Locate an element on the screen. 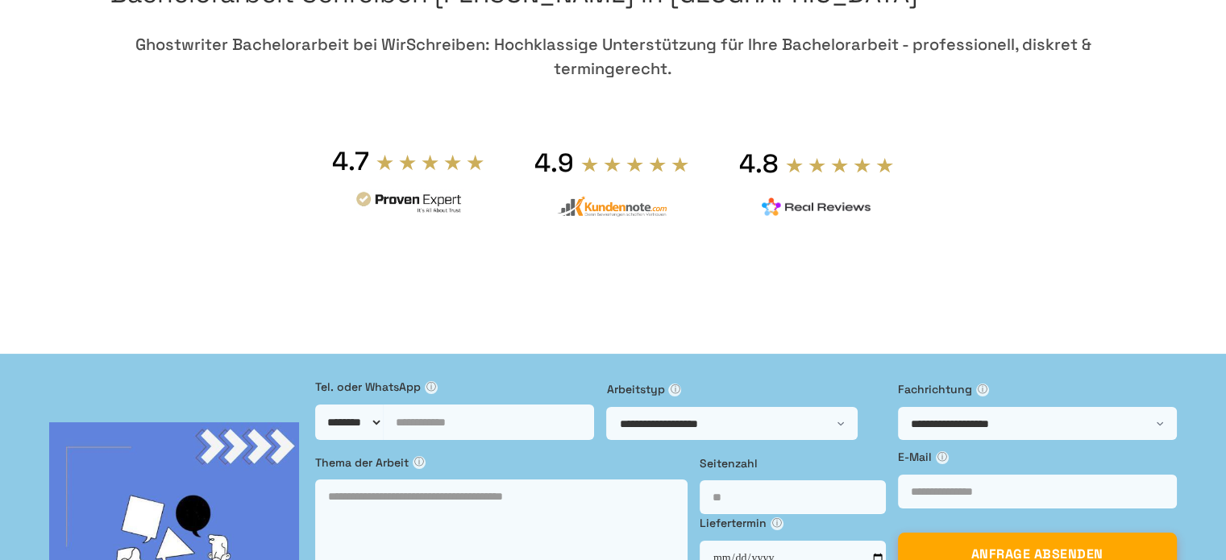 This screenshot has height=560, width=1226. div: 4.8 is located at coordinates (758, 164).